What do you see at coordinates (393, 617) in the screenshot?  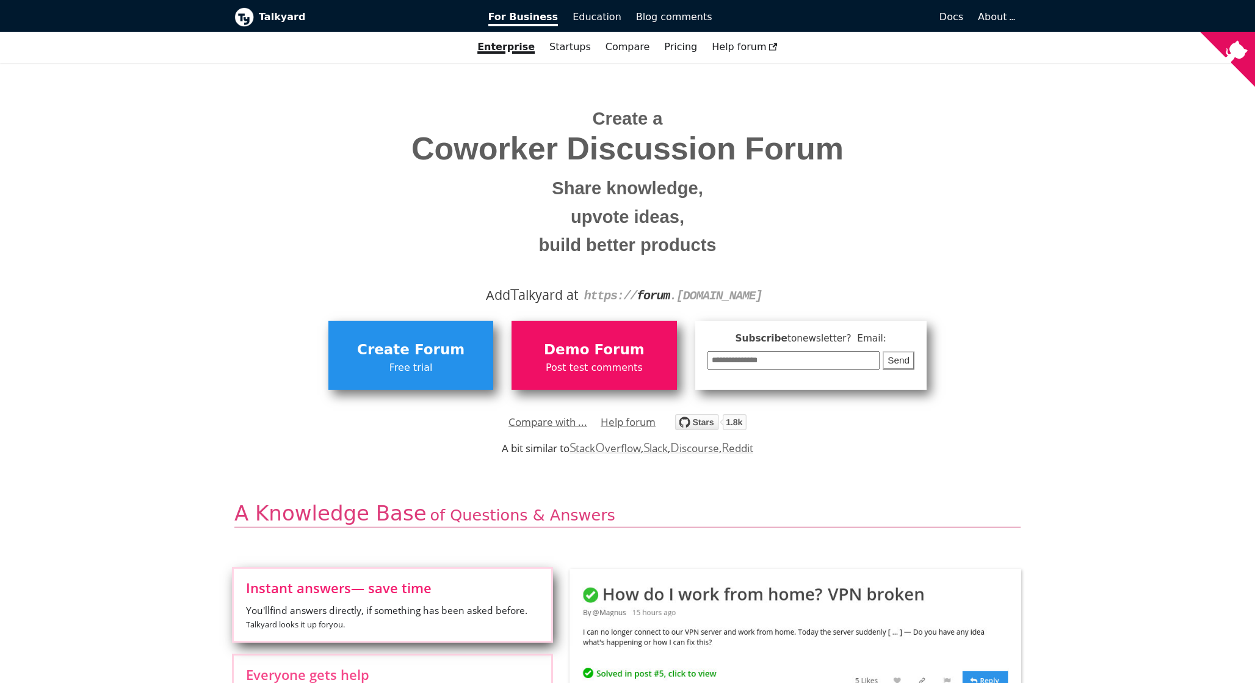 I see `span: You'll find answers directly, if something has been asked before.` at bounding box center [393, 617].